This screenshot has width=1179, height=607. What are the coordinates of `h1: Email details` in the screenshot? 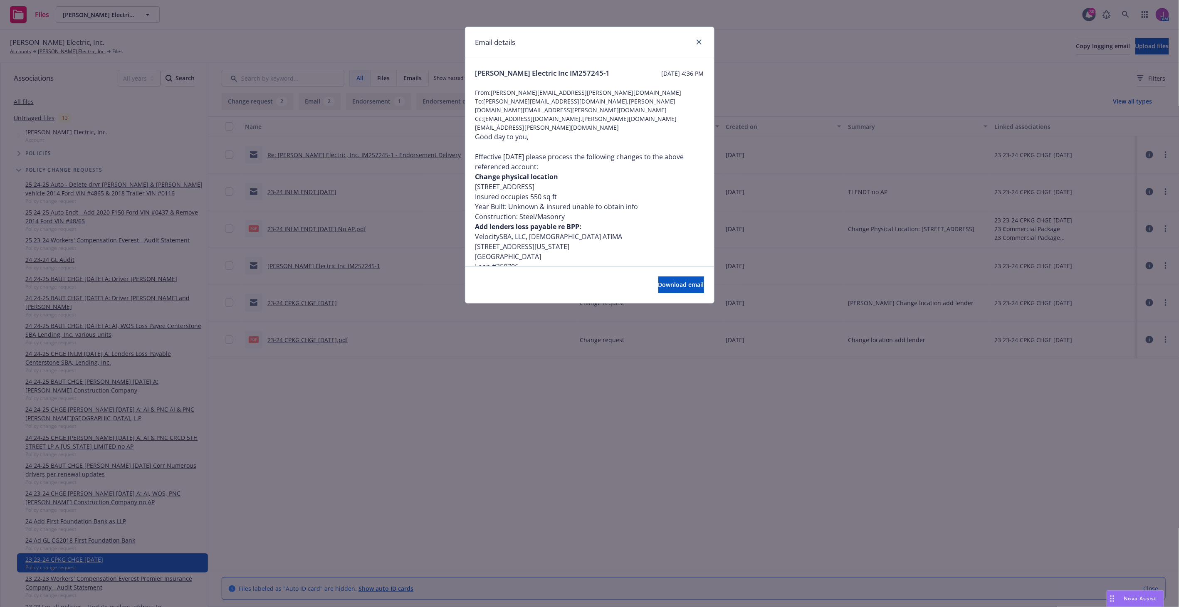 It's located at (495, 42).